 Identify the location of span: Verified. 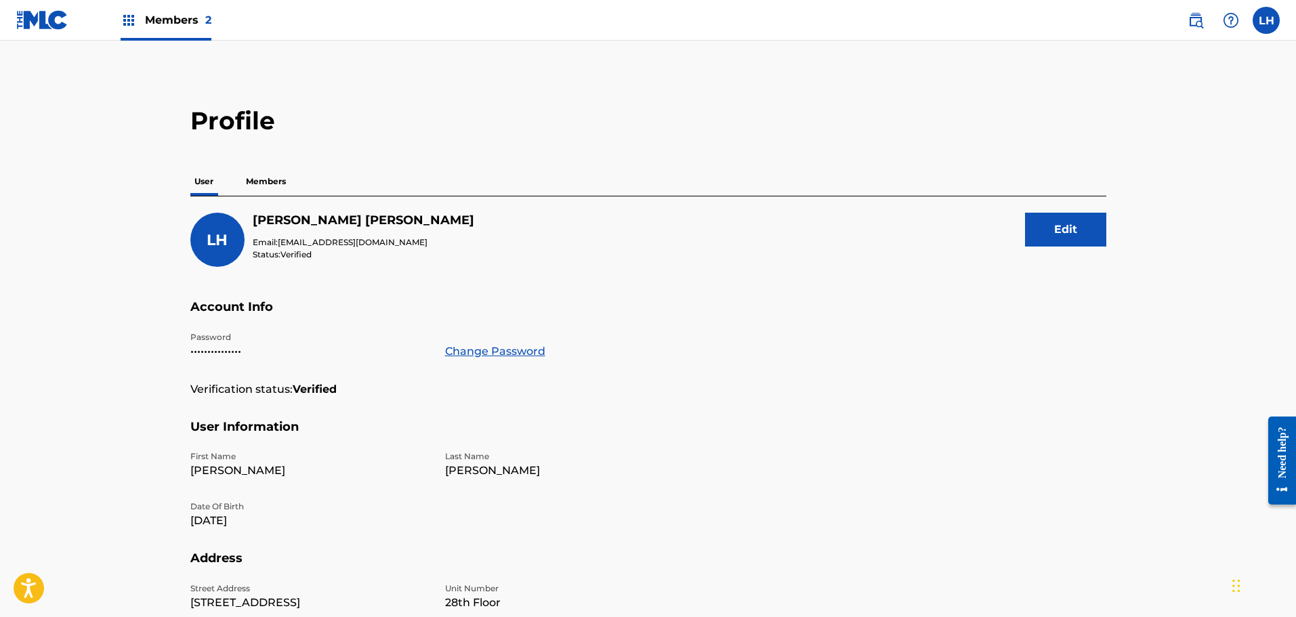
(296, 254).